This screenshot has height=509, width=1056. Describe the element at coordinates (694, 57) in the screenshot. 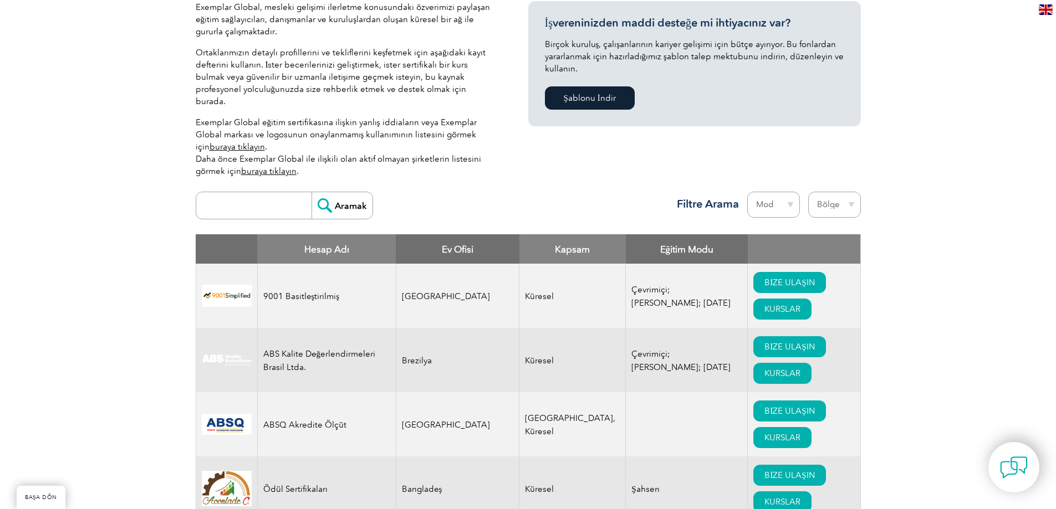

I see `font: Birçok kuruluş, çalışanlarının kariyer gelişimi için bütçe ayırıyor. Bu fonlardan yararlanmak içi...` at that location.